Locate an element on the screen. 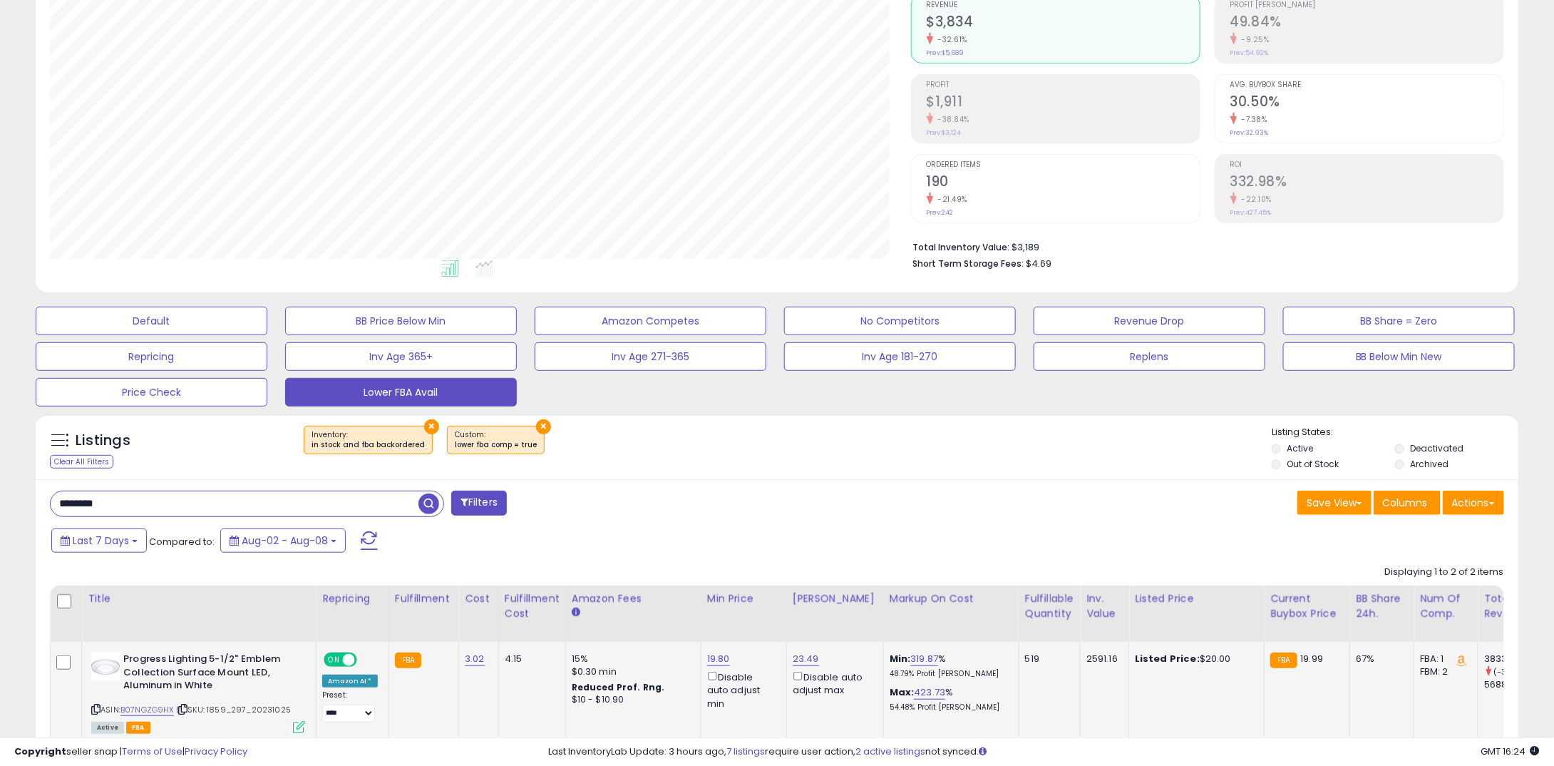 The width and height of the screenshot is (1554, 766). div: Listed Price is located at coordinates (1196, 598).